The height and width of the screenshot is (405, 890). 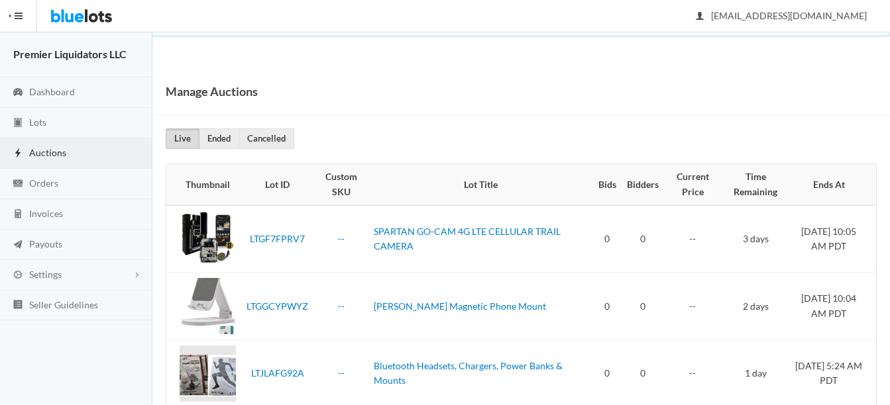 I want to click on th: Custom SKU, so click(x=341, y=185).